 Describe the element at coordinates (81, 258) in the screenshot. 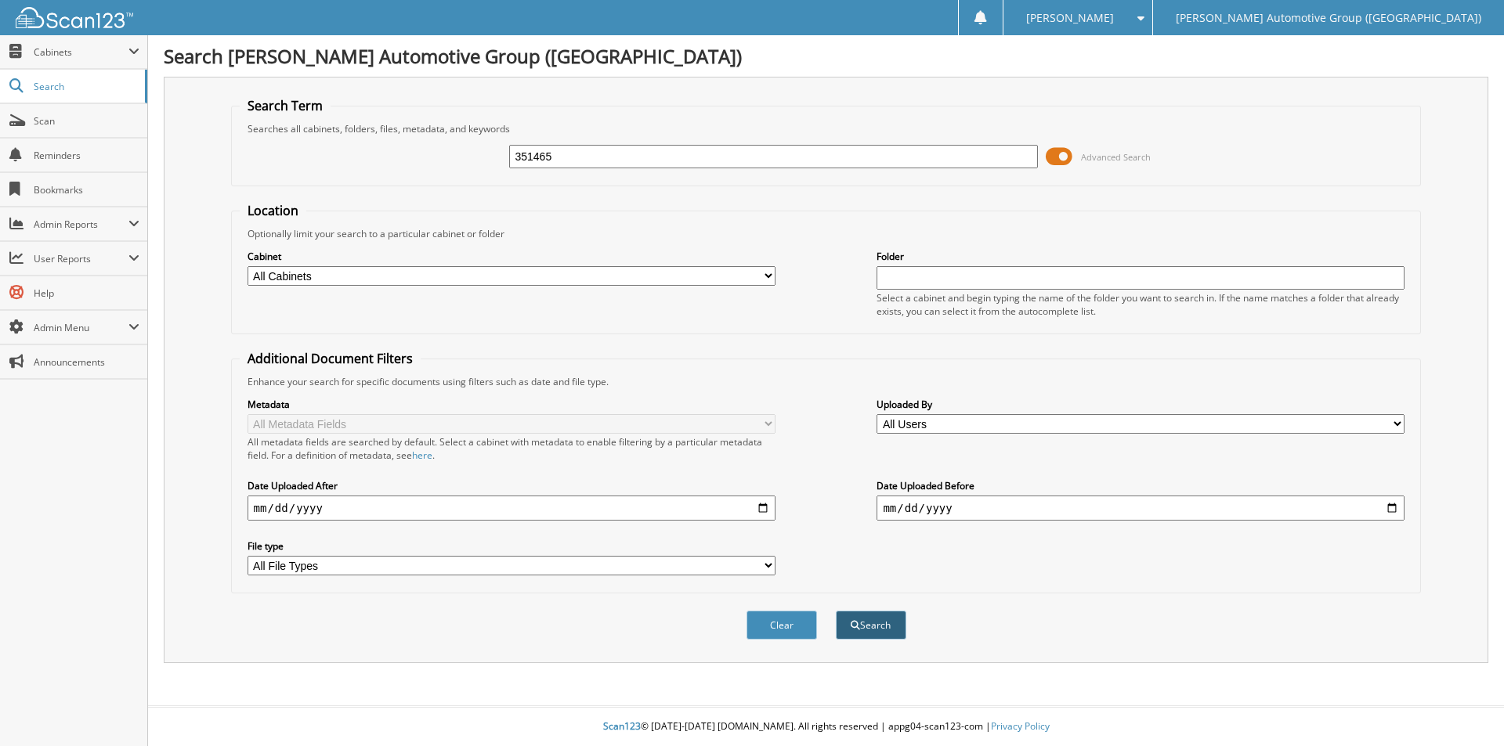

I see `span: User Reports` at that location.